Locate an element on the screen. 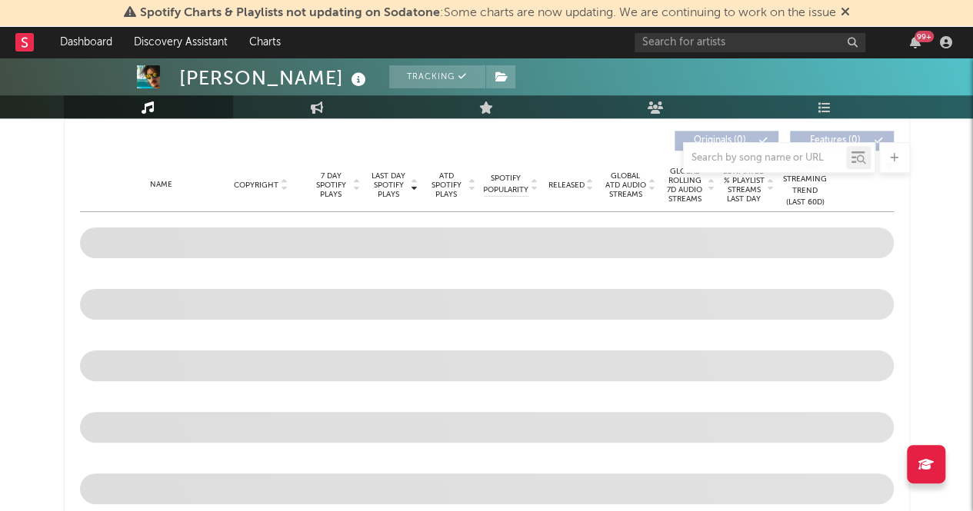 The image size is (973, 511). span: : Some charts are now updating. We are continuing to work on the issue is located at coordinates (487, 13).